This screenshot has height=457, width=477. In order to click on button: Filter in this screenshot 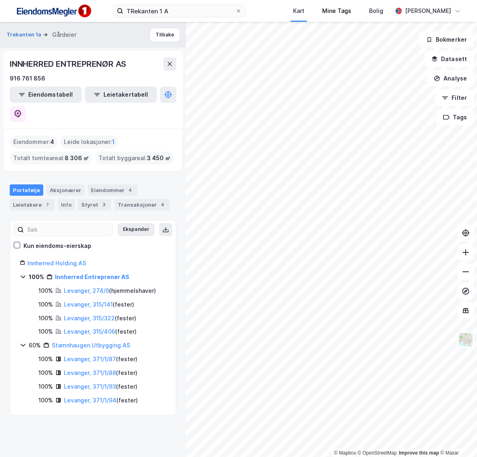, I will do `click(454, 98)`.